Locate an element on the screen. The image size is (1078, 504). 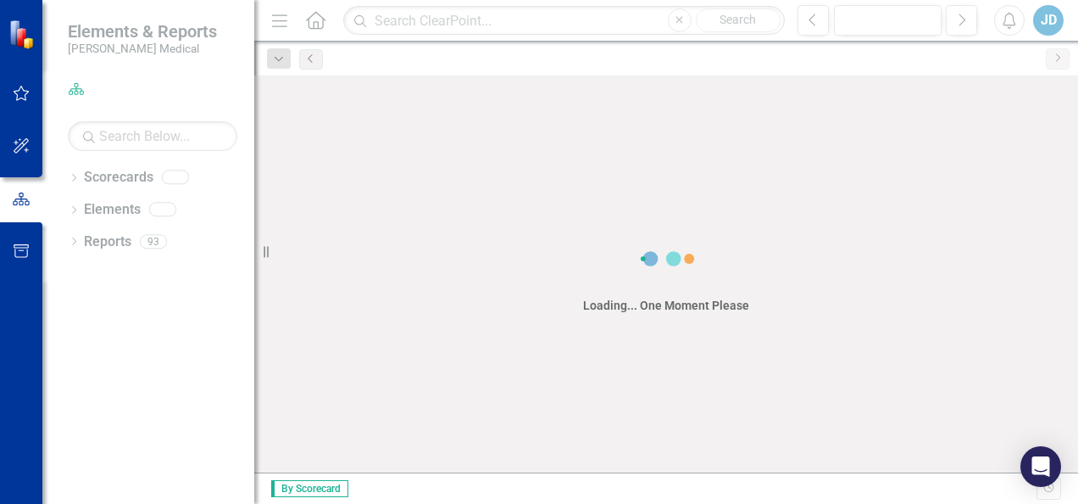
button: JD is located at coordinates (1049, 20).